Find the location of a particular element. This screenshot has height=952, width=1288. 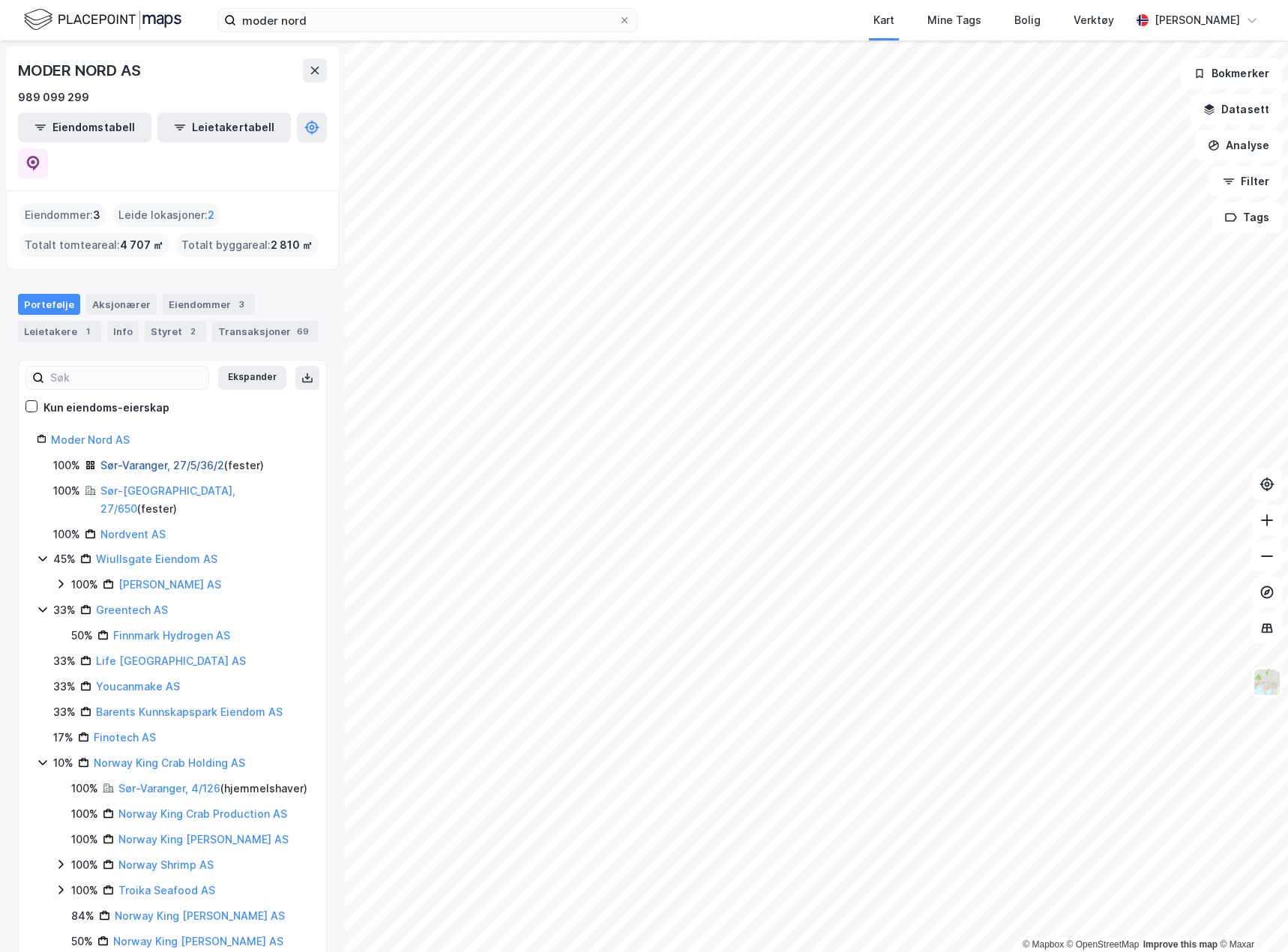

button: Ekspander is located at coordinates (252, 378).